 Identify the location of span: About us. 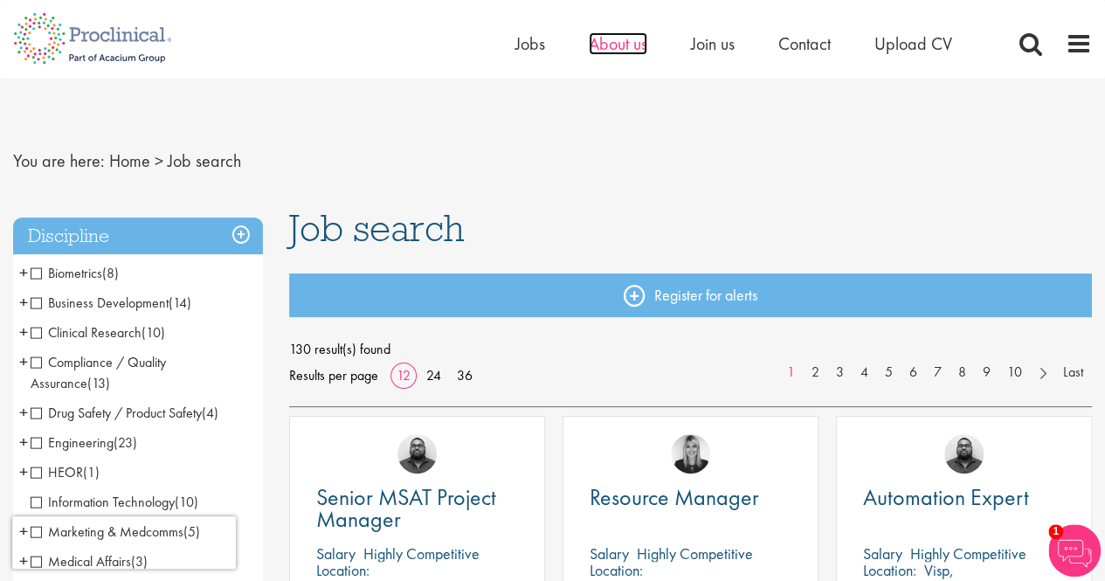
(617, 44).